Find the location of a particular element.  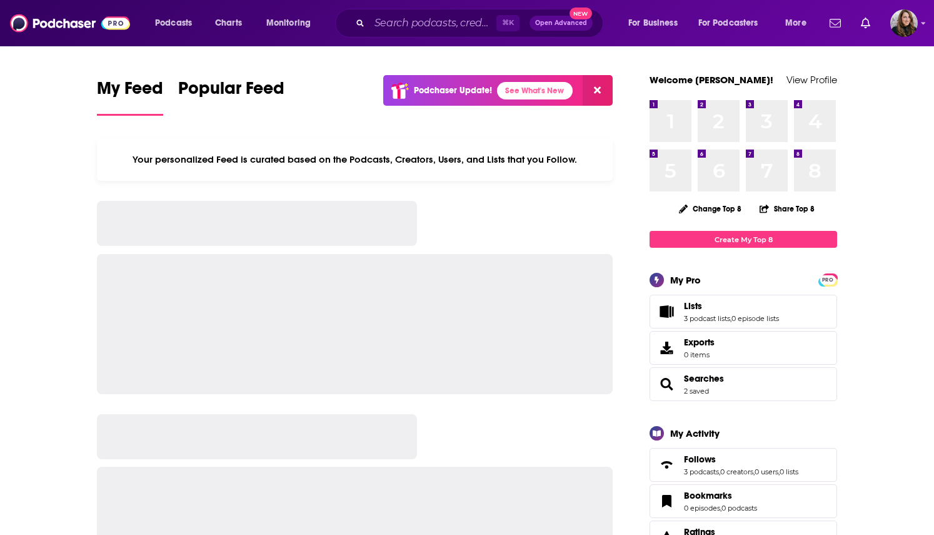

p: Podchaser Update! is located at coordinates (453, 90).